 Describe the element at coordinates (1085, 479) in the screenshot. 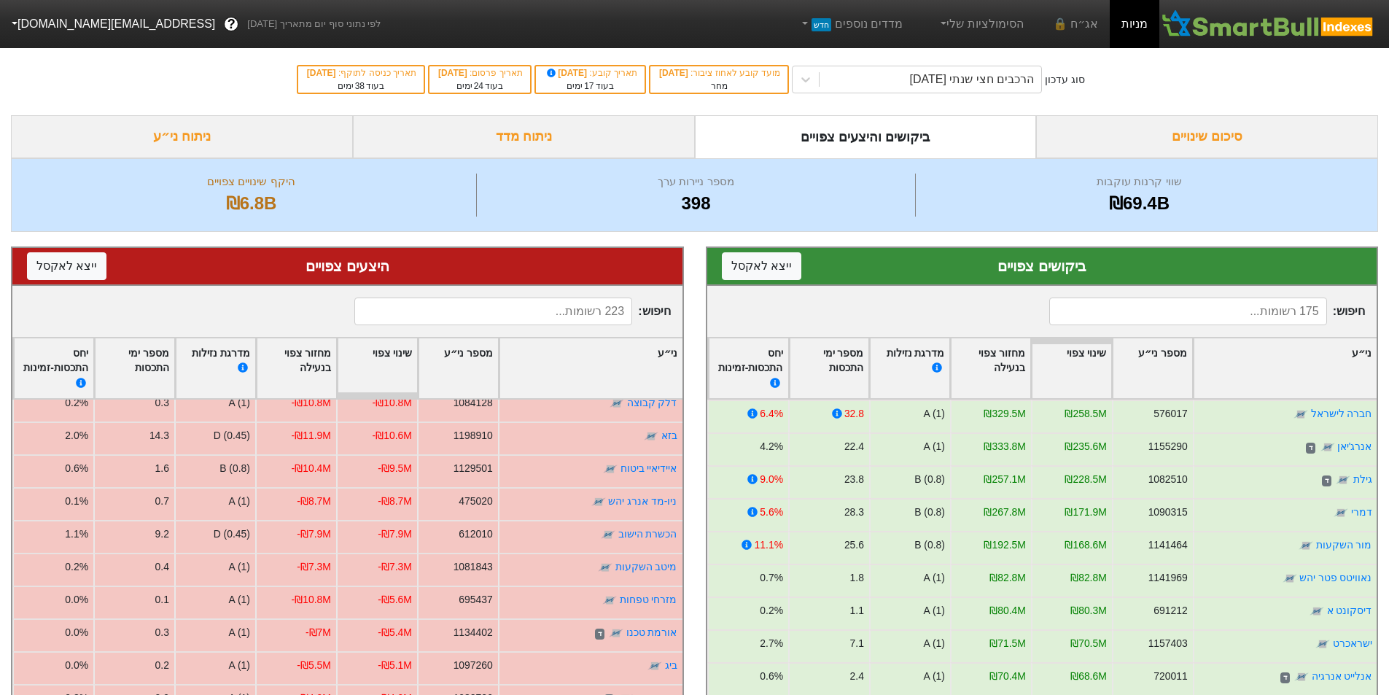

I see `div: ₪228.5M` at that location.